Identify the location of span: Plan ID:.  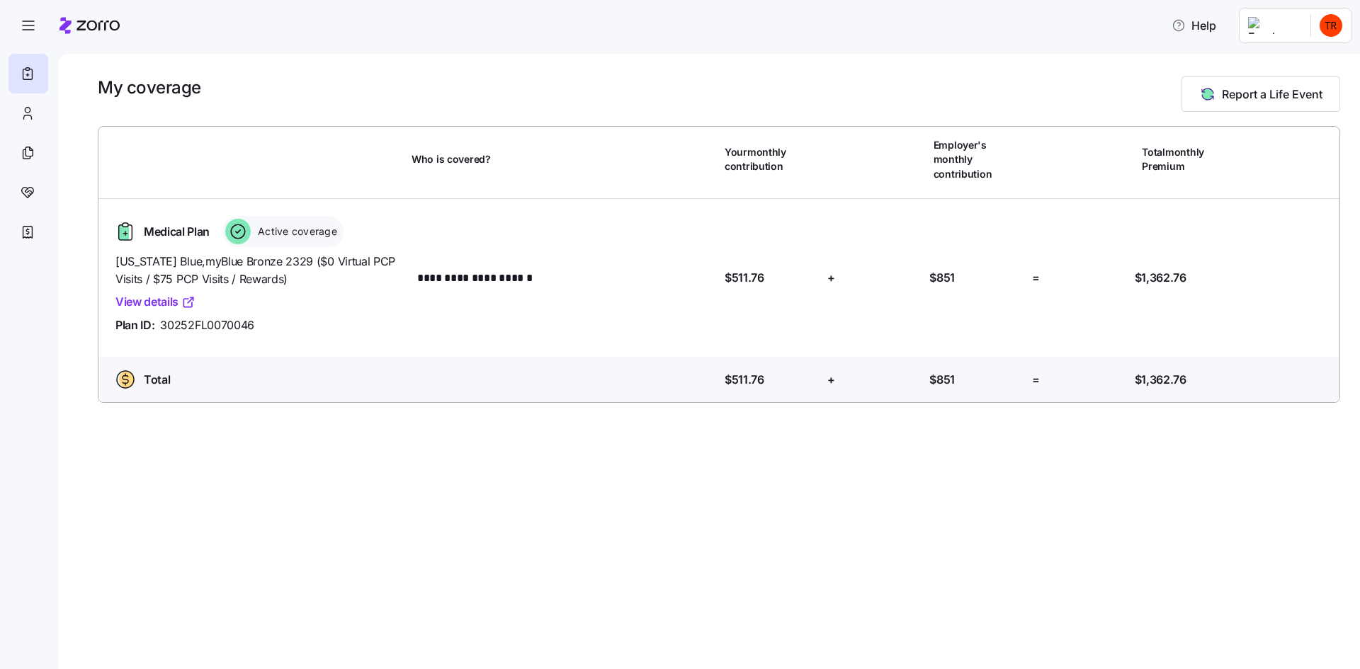
(135, 325).